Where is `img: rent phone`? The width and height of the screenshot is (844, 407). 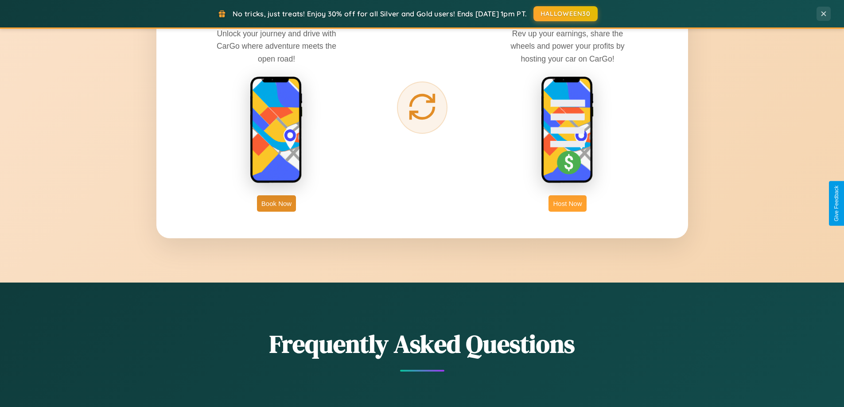 img: rent phone is located at coordinates (276, 130).